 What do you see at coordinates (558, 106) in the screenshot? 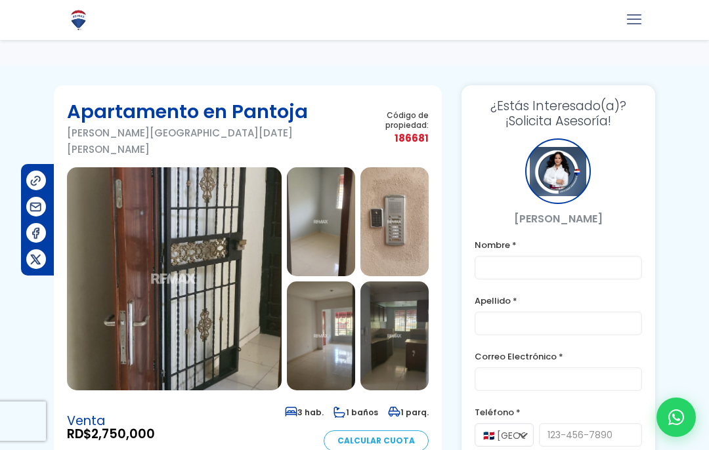
I see `span: ¿Estás Interesado(a)?` at bounding box center [558, 106].